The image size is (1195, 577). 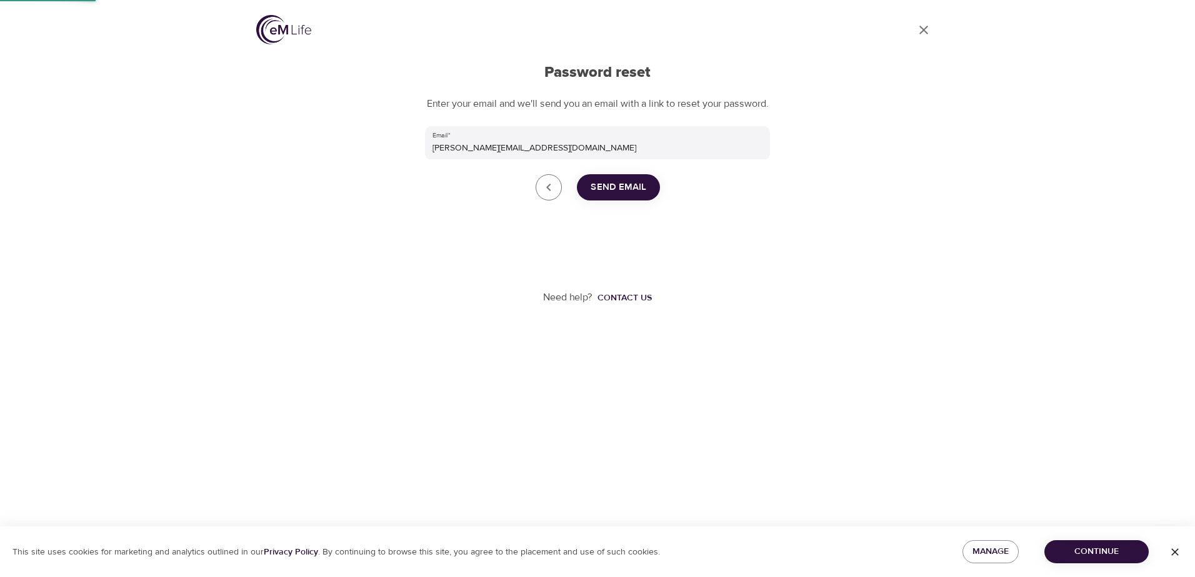 I want to click on p: Need help?, so click(x=567, y=297).